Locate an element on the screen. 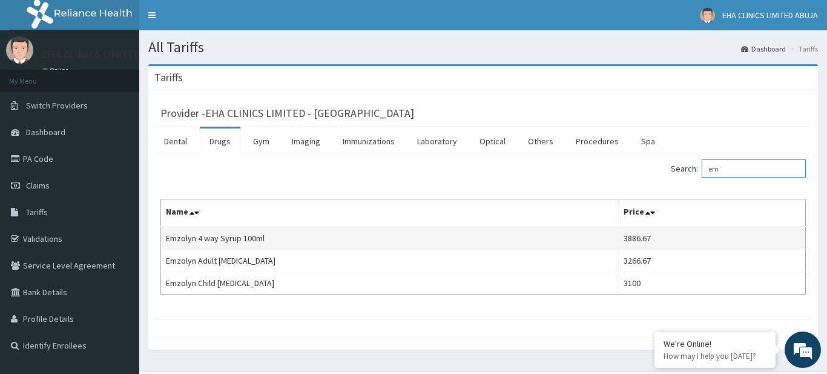  p: How may I help you today? is located at coordinates (715, 356).